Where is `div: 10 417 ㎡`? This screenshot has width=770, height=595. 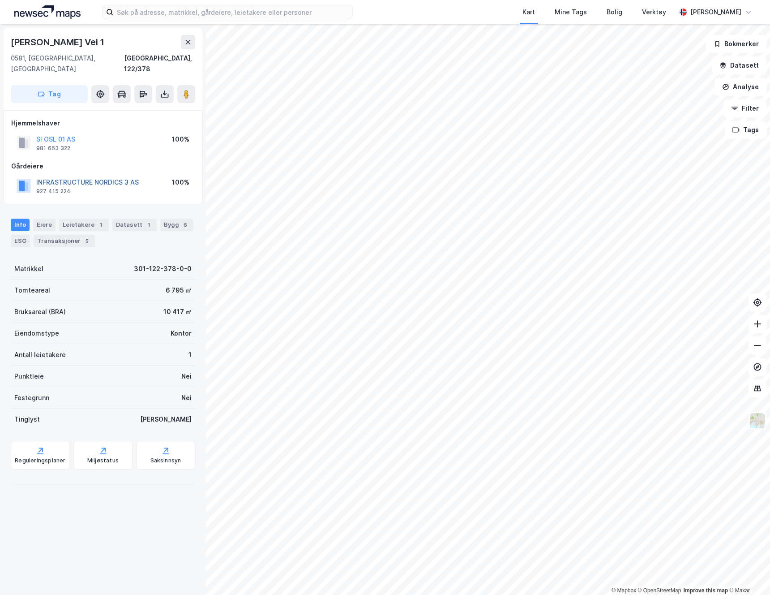
div: 10 417 ㎡ is located at coordinates (177, 312).